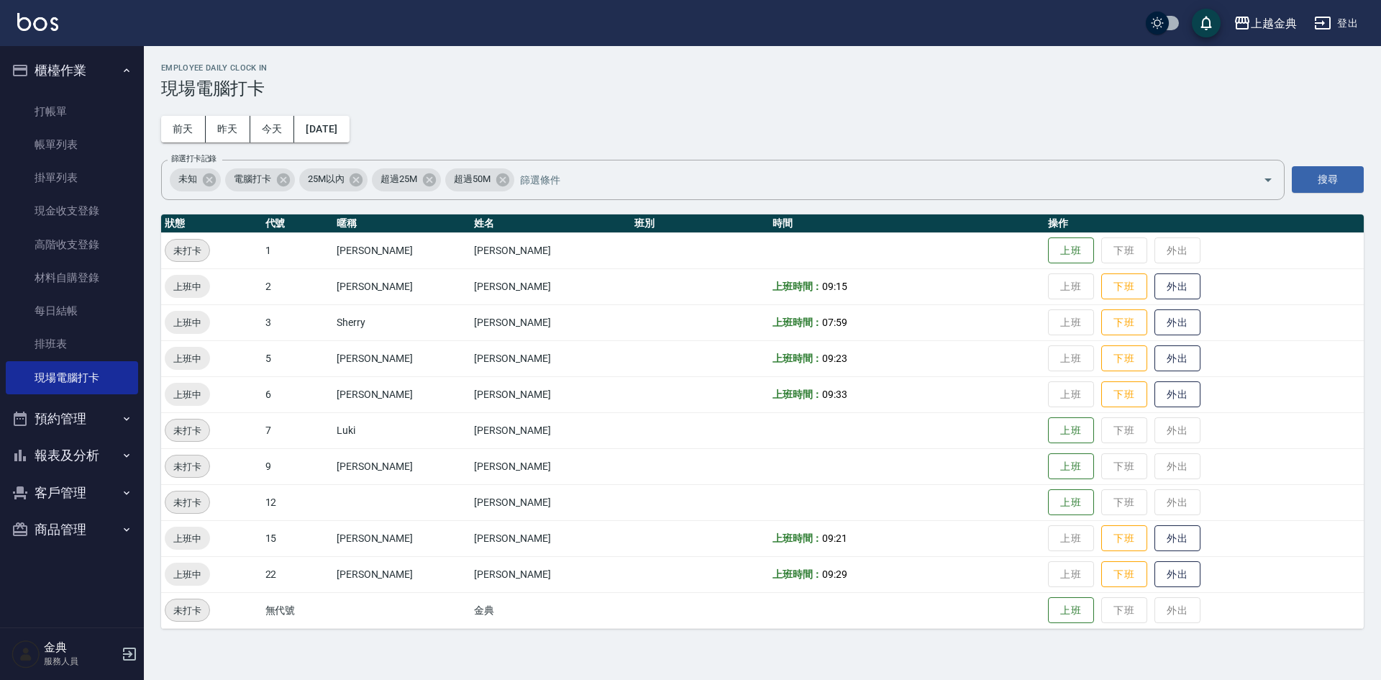 This screenshot has width=1381, height=680. Describe the element at coordinates (228, 129) in the screenshot. I see `button: 昨天` at that location.